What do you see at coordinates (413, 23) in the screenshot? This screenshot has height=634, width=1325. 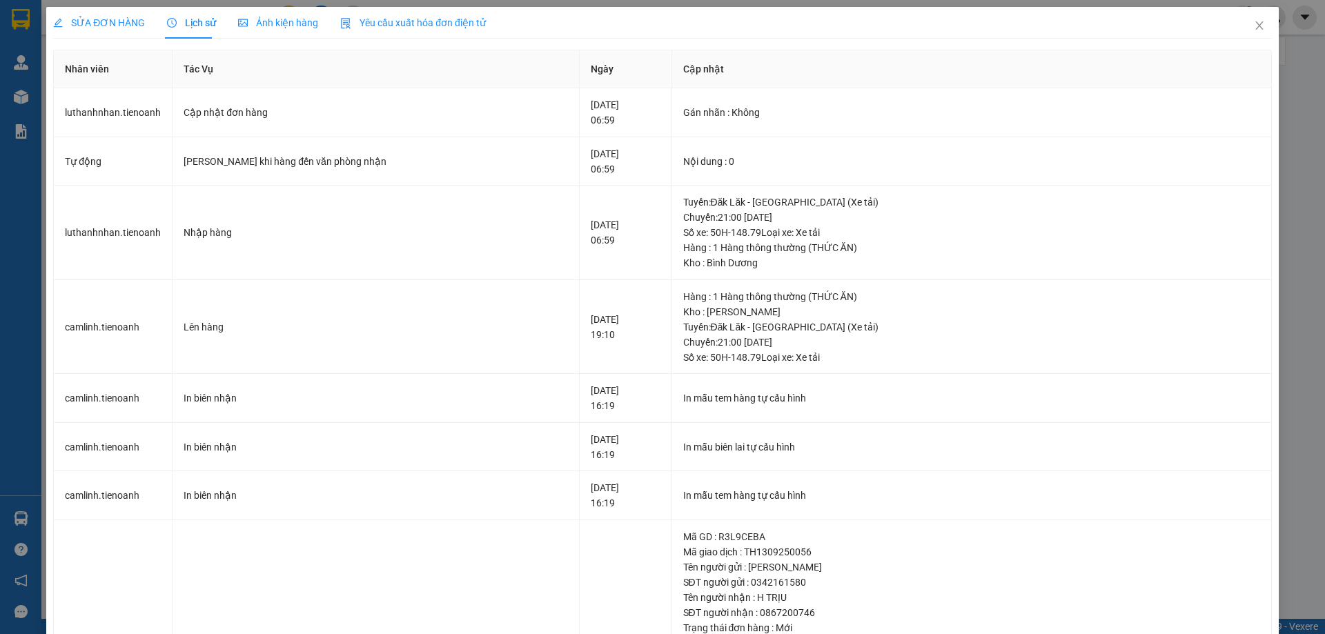 I see `span: Yêu cầu xuất hóa đơn điện tử` at bounding box center [413, 23].